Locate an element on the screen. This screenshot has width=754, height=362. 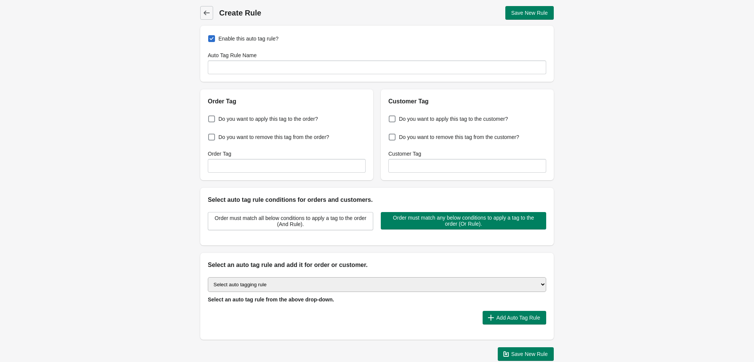
span: Do you want to remove this tag from the customer? is located at coordinates (459, 137).